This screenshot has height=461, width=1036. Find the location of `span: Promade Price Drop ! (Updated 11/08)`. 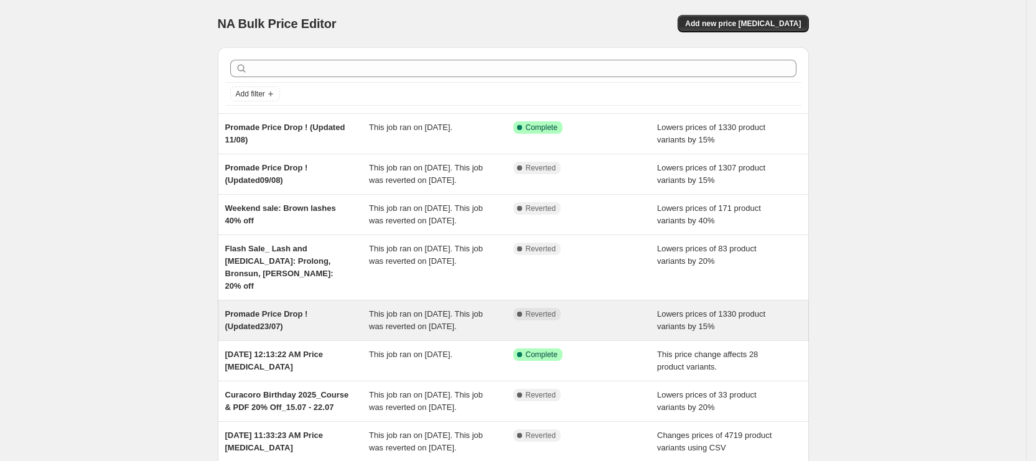

span: Promade Price Drop ! (Updated 11/08) is located at coordinates (285, 133).